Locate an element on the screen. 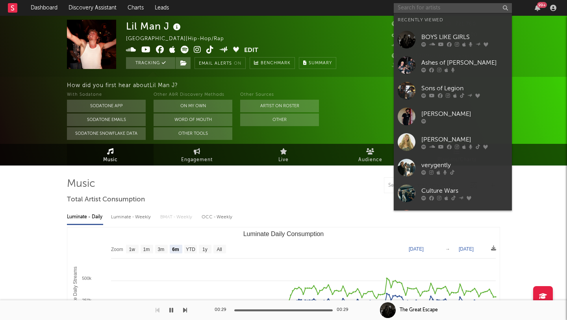 The height and width of the screenshot is (320, 567). button: Word Of Mouth is located at coordinates (193, 120).